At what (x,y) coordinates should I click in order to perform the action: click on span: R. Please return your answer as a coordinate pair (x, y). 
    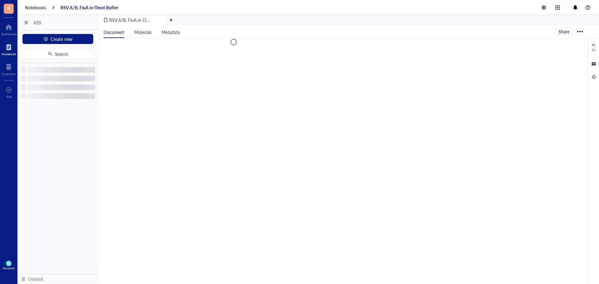
    Looking at the image, I should click on (9, 8).